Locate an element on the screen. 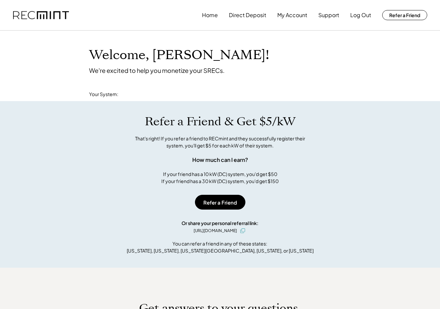  div: That's right! If you refer a friend to RECmint and they successfully register their system, you'l... is located at coordinates (220, 142).